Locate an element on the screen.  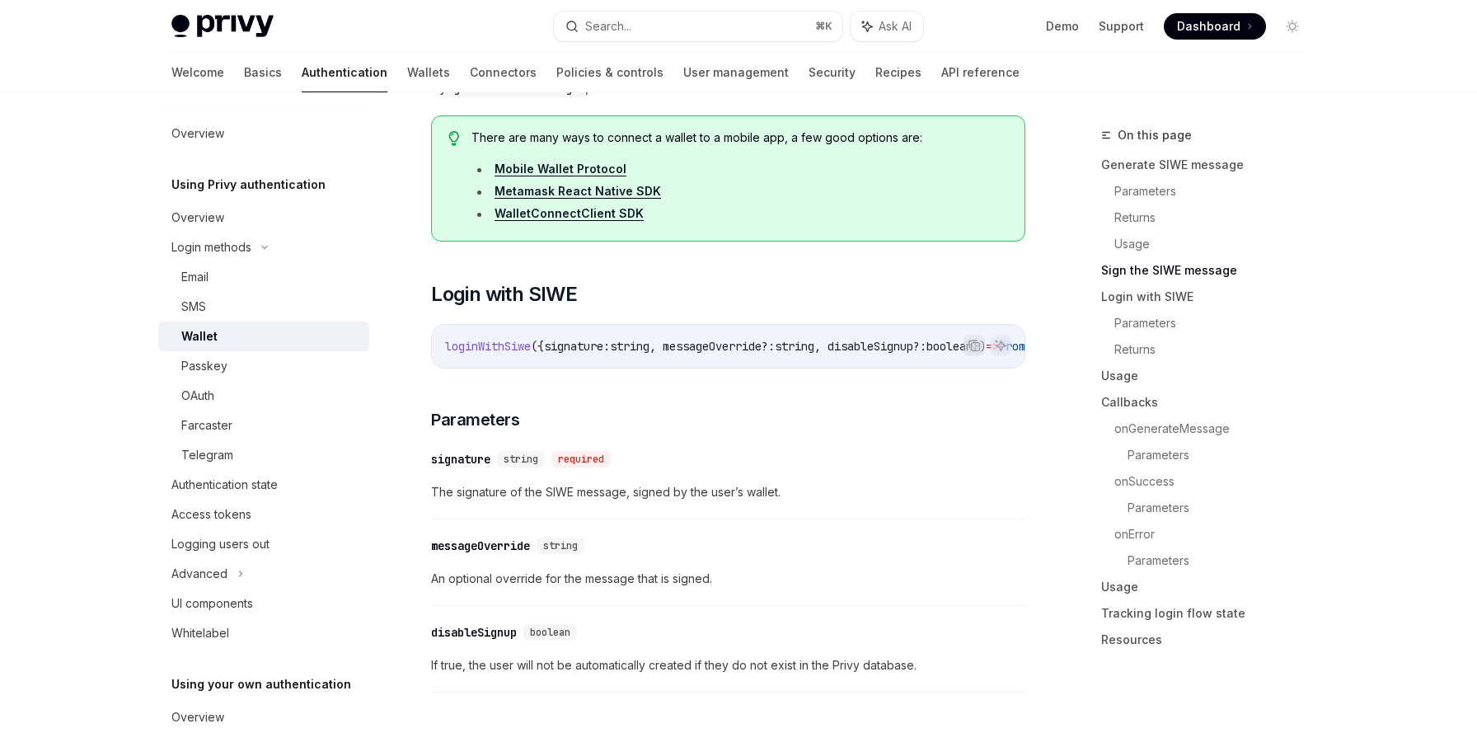
a: Whitelabel is located at coordinates (264, 633).